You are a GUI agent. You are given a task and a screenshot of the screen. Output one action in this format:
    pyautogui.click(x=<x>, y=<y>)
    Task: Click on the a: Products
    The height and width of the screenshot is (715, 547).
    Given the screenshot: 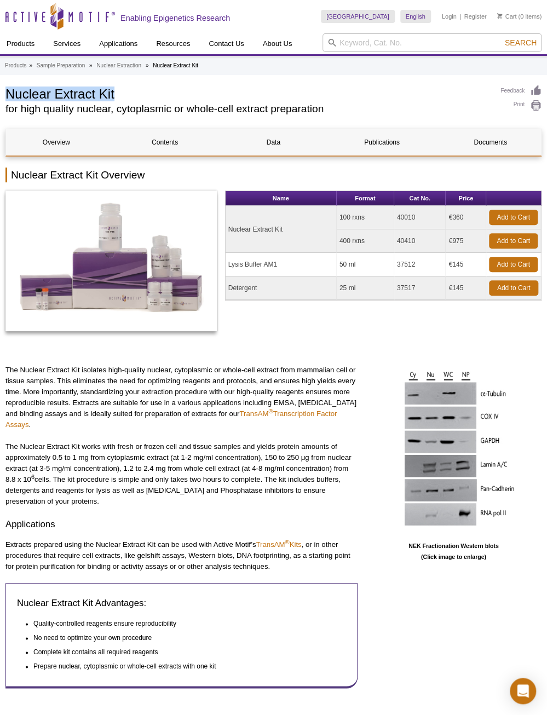 What is the action you would take?
    pyautogui.click(x=15, y=66)
    